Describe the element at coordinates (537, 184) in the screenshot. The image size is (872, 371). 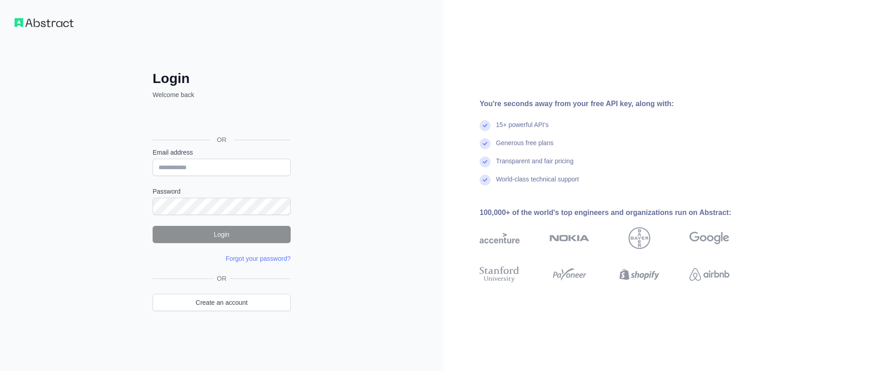
I see `div: World-class technical support` at that location.